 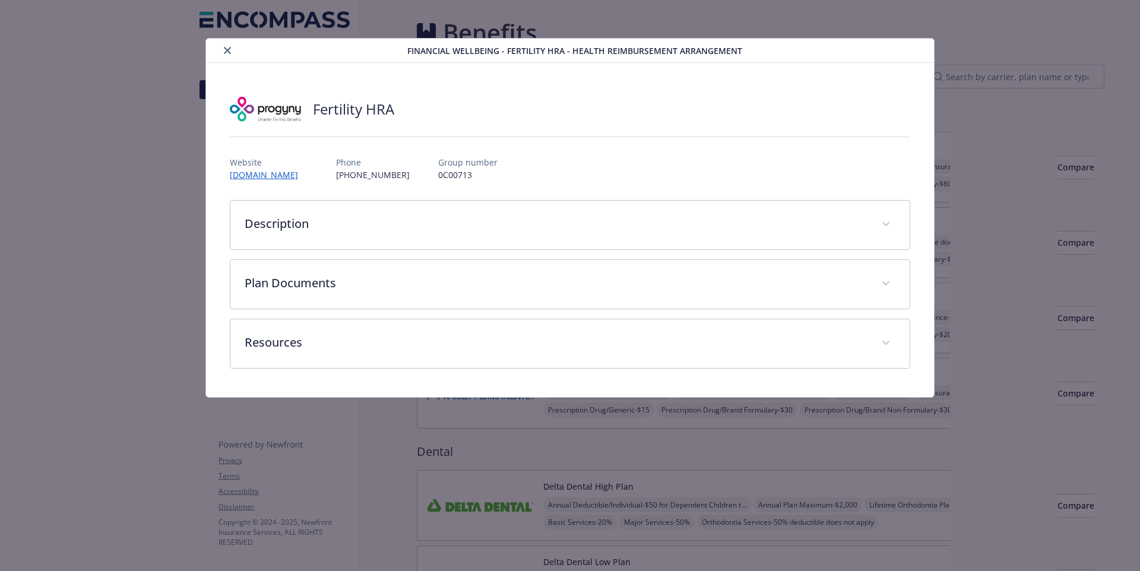 I want to click on button: close, so click(x=227, y=50).